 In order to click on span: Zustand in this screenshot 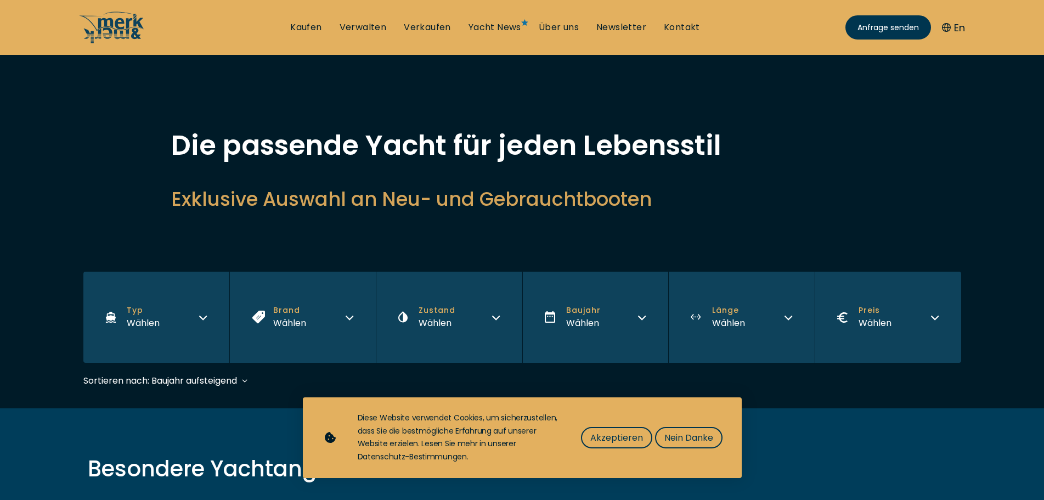, I will do `click(437, 310)`.